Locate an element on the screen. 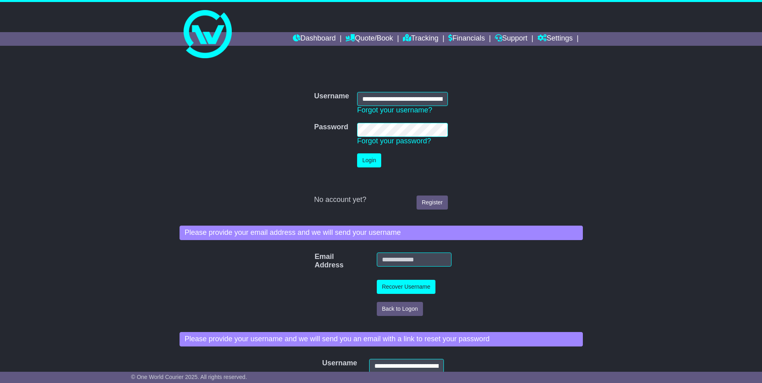  a: Forgot your password? is located at coordinates (394, 141).